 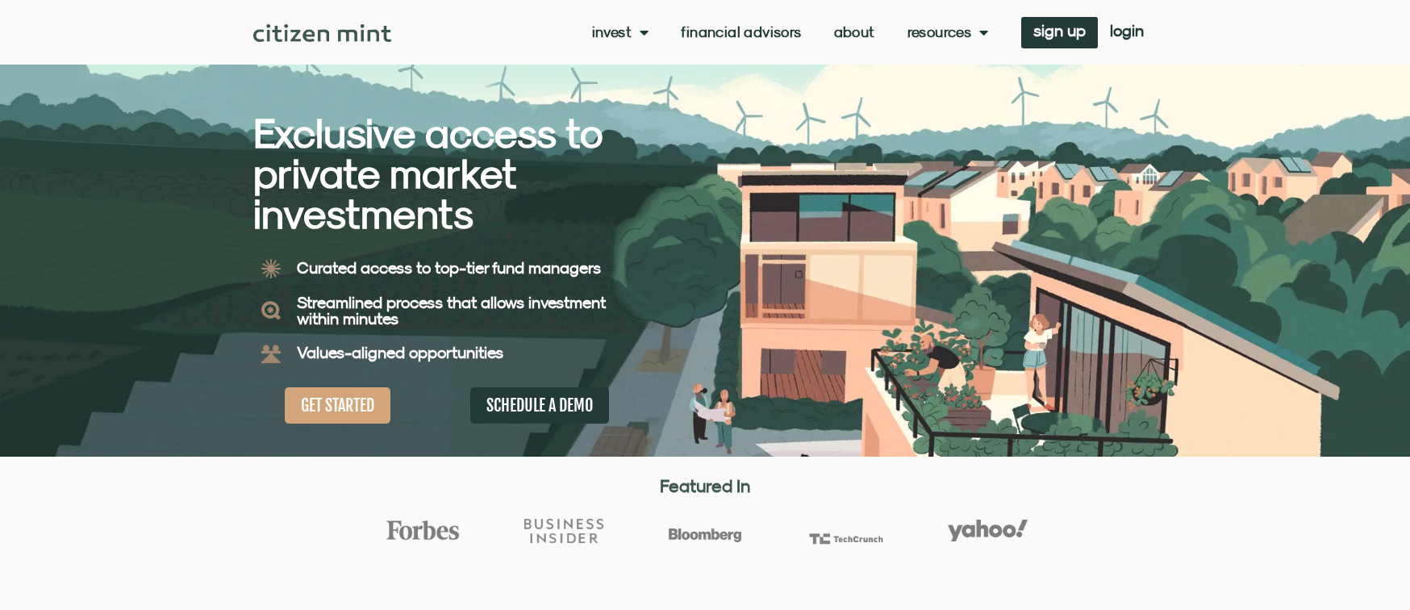 What do you see at coordinates (451, 173) in the screenshot?
I see `h2: Exclusive access to private market investments` at bounding box center [451, 173].